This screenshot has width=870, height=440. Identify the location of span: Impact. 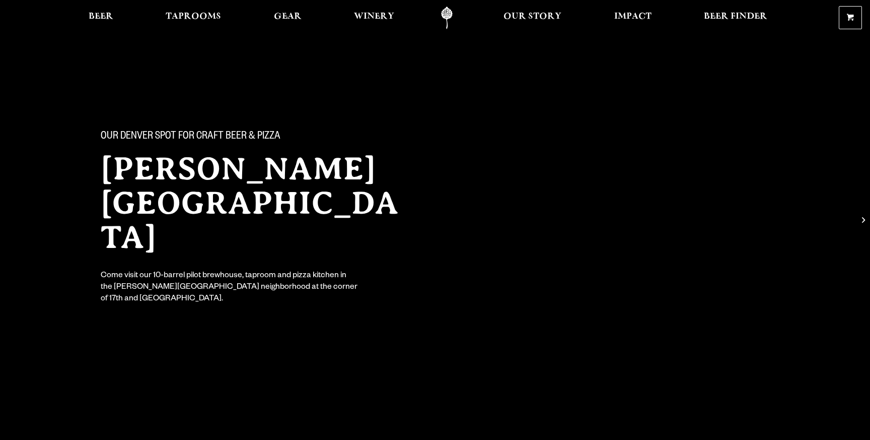
(633, 17).